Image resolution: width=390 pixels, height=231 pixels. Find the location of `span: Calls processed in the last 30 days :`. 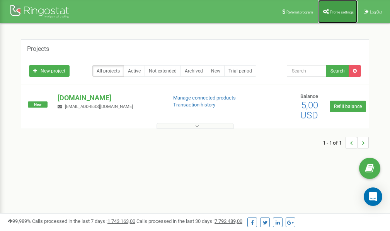

span: Calls processed in the last 30 days : is located at coordinates (189, 221).